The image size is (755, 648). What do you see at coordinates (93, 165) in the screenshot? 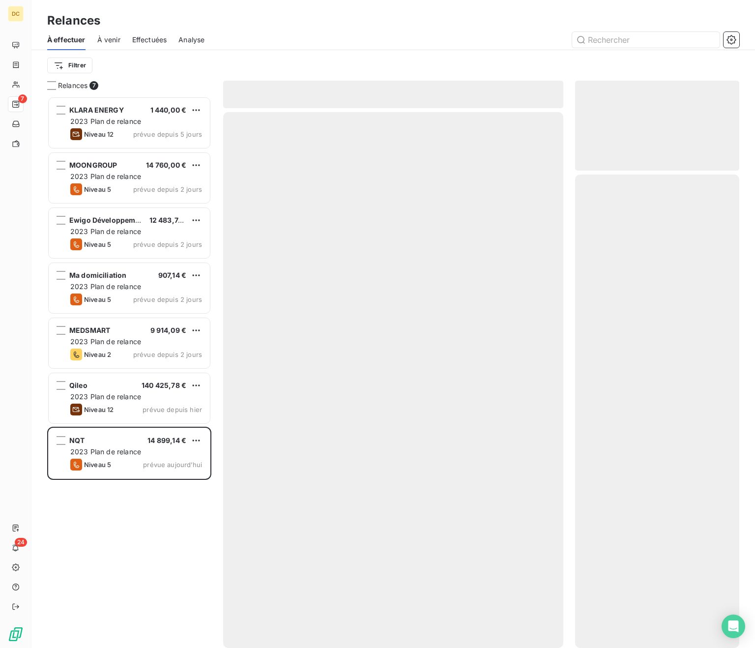
I see `span: MOONGROUP` at bounding box center [93, 165].